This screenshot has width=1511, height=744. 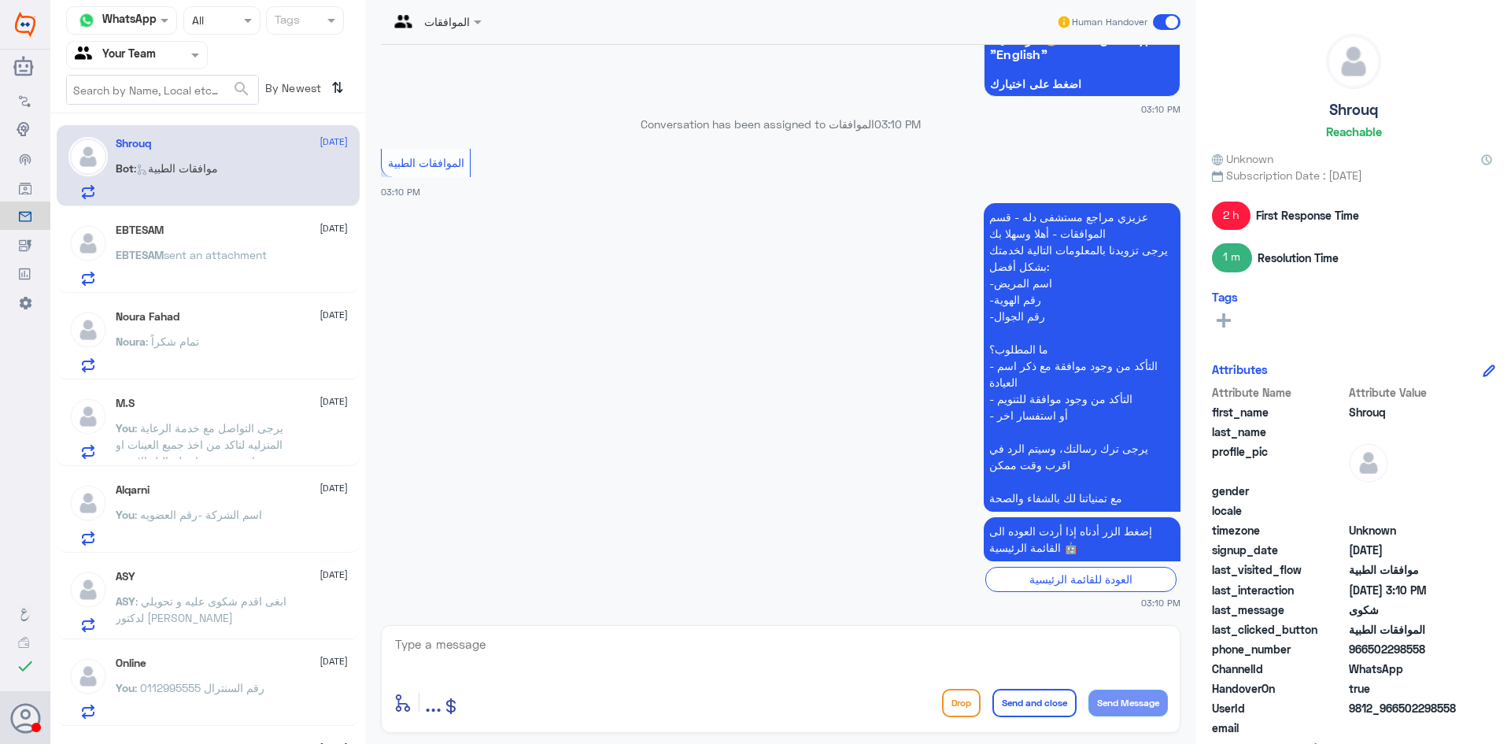 I want to click on span: ChannelId, so click(x=1279, y=668).